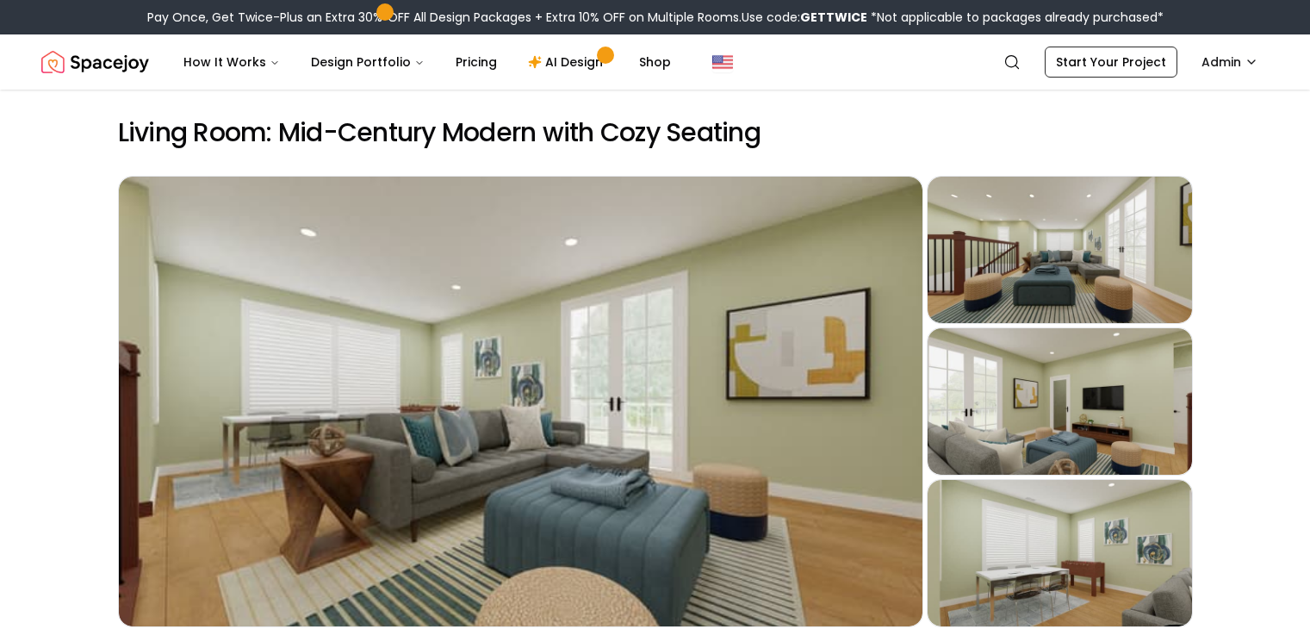 This screenshot has width=1310, height=629. Describe the element at coordinates (1111, 62) in the screenshot. I see `a: Start Your Project` at that location.